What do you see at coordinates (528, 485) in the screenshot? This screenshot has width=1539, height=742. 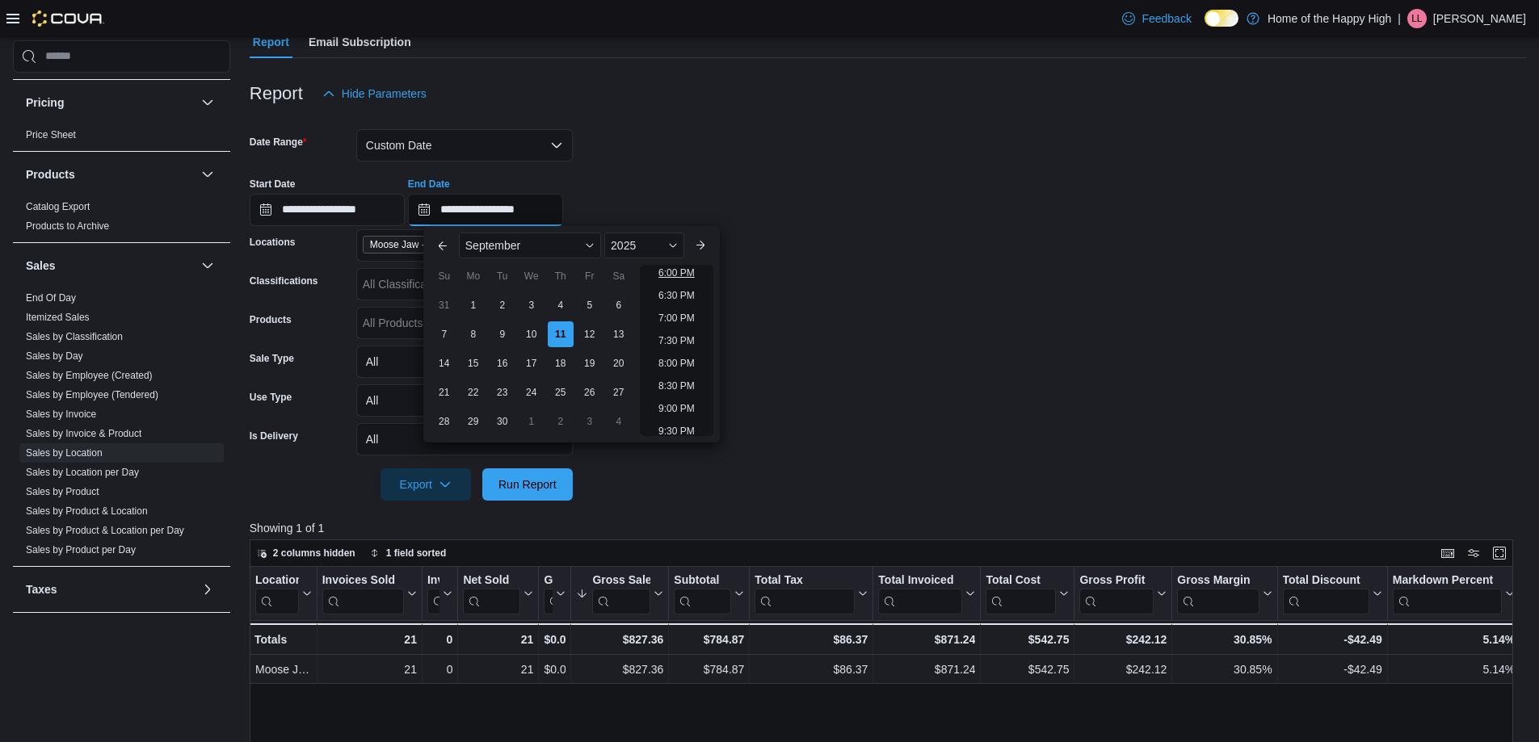 I see `button: Run Report` at bounding box center [528, 485].